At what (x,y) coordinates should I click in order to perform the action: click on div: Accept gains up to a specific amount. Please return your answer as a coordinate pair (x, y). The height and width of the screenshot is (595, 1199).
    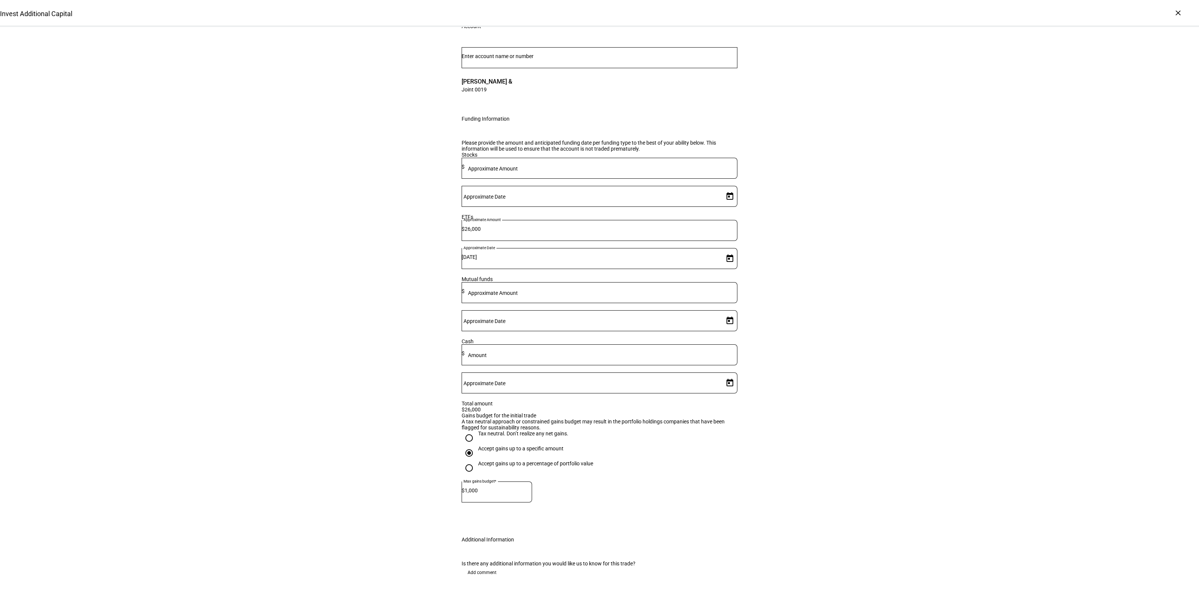
    Looking at the image, I should click on (521, 449).